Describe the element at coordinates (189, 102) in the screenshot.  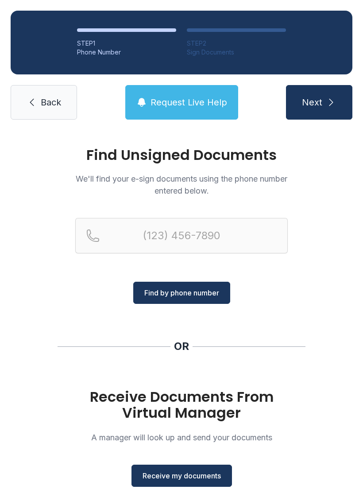
I see `span: Request Live Help` at that location.